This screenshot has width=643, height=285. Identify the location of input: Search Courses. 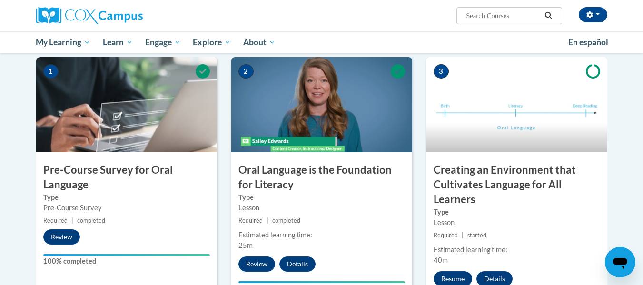
(503, 16).